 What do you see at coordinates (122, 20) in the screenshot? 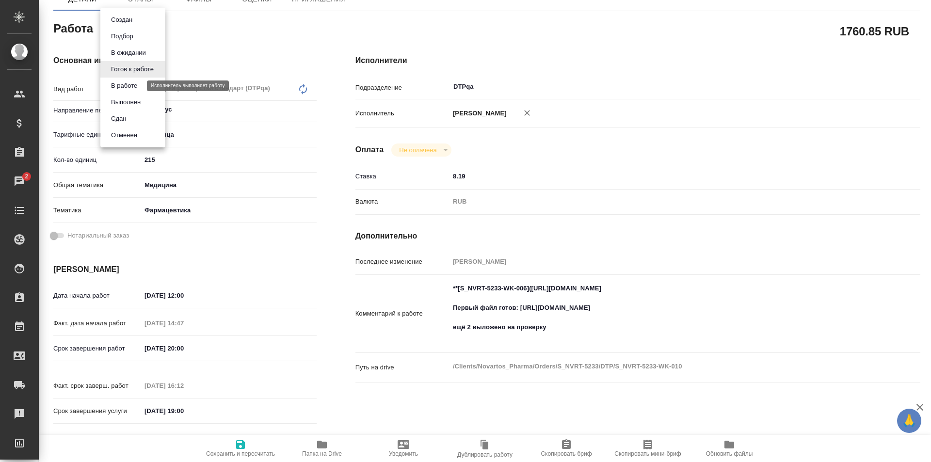
I see `button: Создан` at bounding box center [122, 20].